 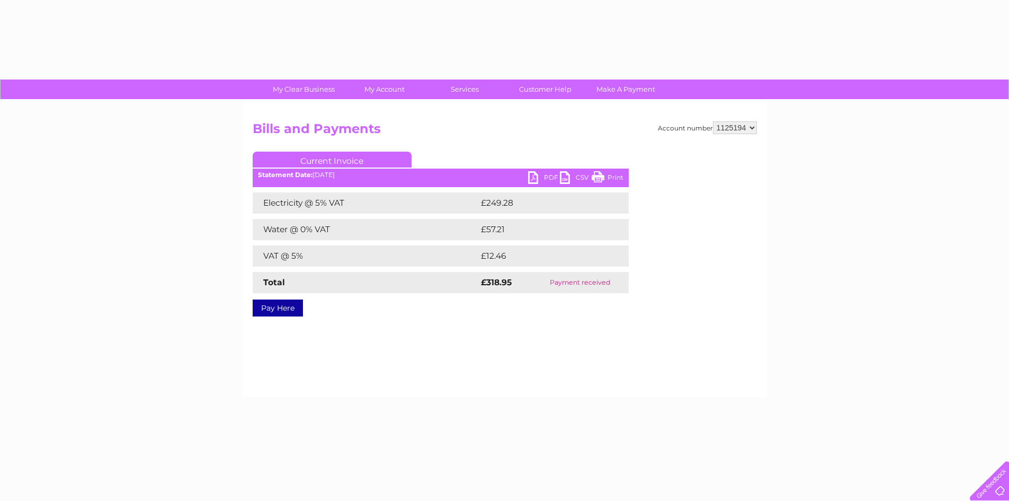 I want to click on h2: Bills and Payments, so click(x=505, y=131).